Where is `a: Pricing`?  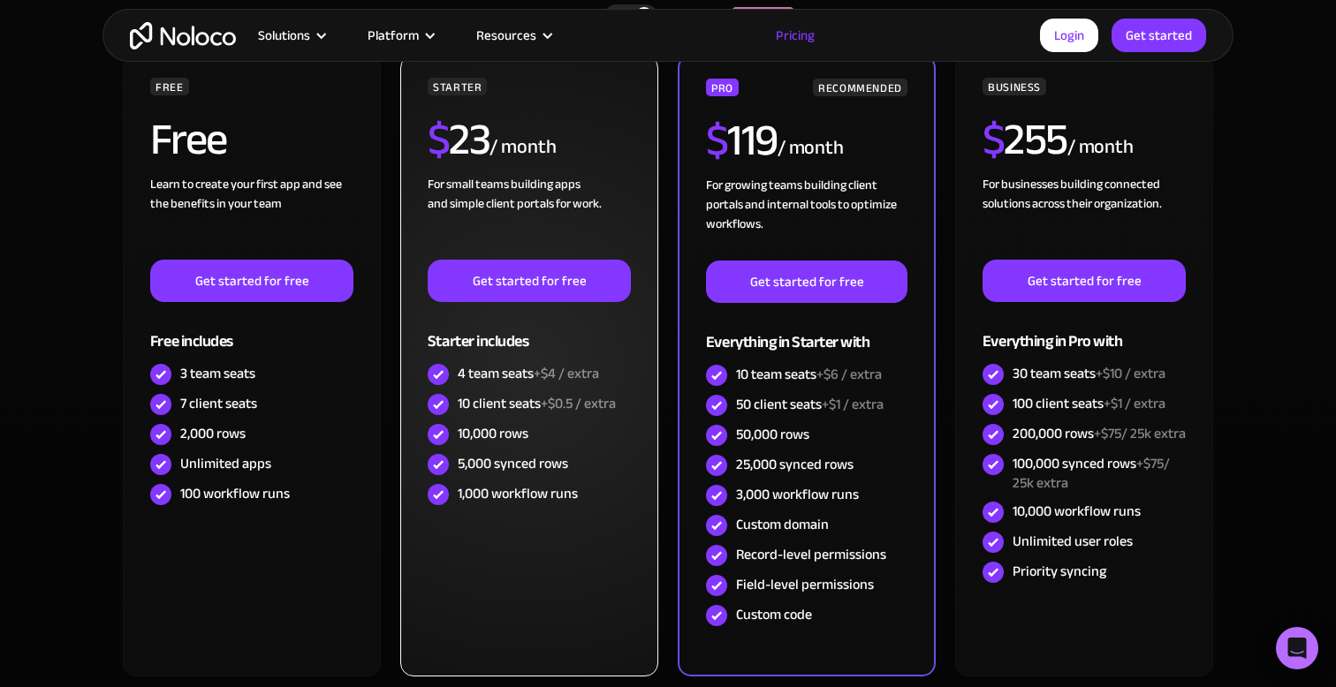
a: Pricing is located at coordinates (795, 35).